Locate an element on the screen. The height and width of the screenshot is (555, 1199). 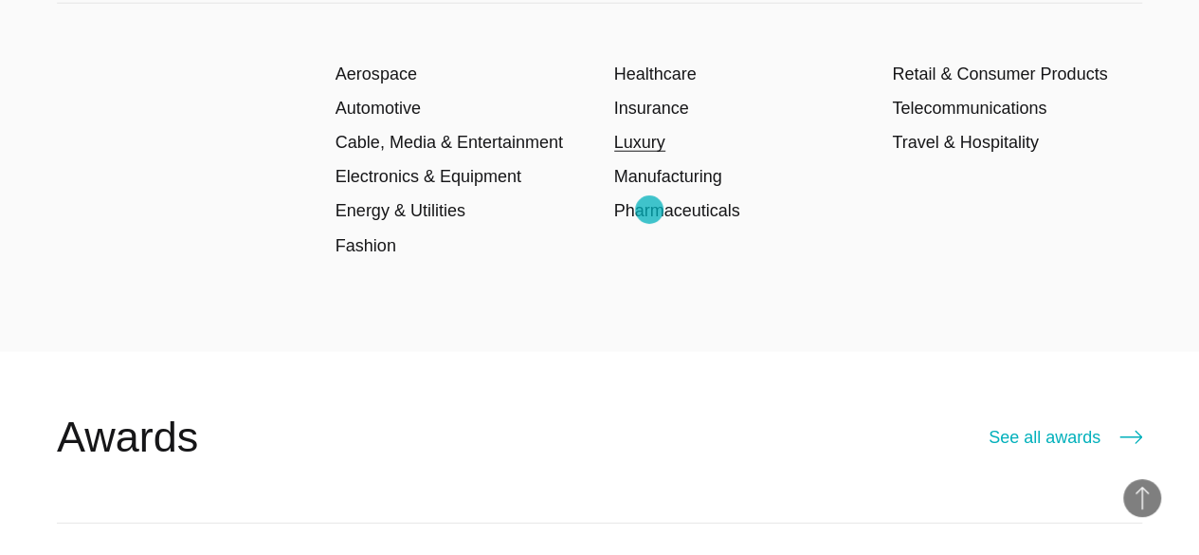
a: Electronics & Equipment is located at coordinates (428, 176).